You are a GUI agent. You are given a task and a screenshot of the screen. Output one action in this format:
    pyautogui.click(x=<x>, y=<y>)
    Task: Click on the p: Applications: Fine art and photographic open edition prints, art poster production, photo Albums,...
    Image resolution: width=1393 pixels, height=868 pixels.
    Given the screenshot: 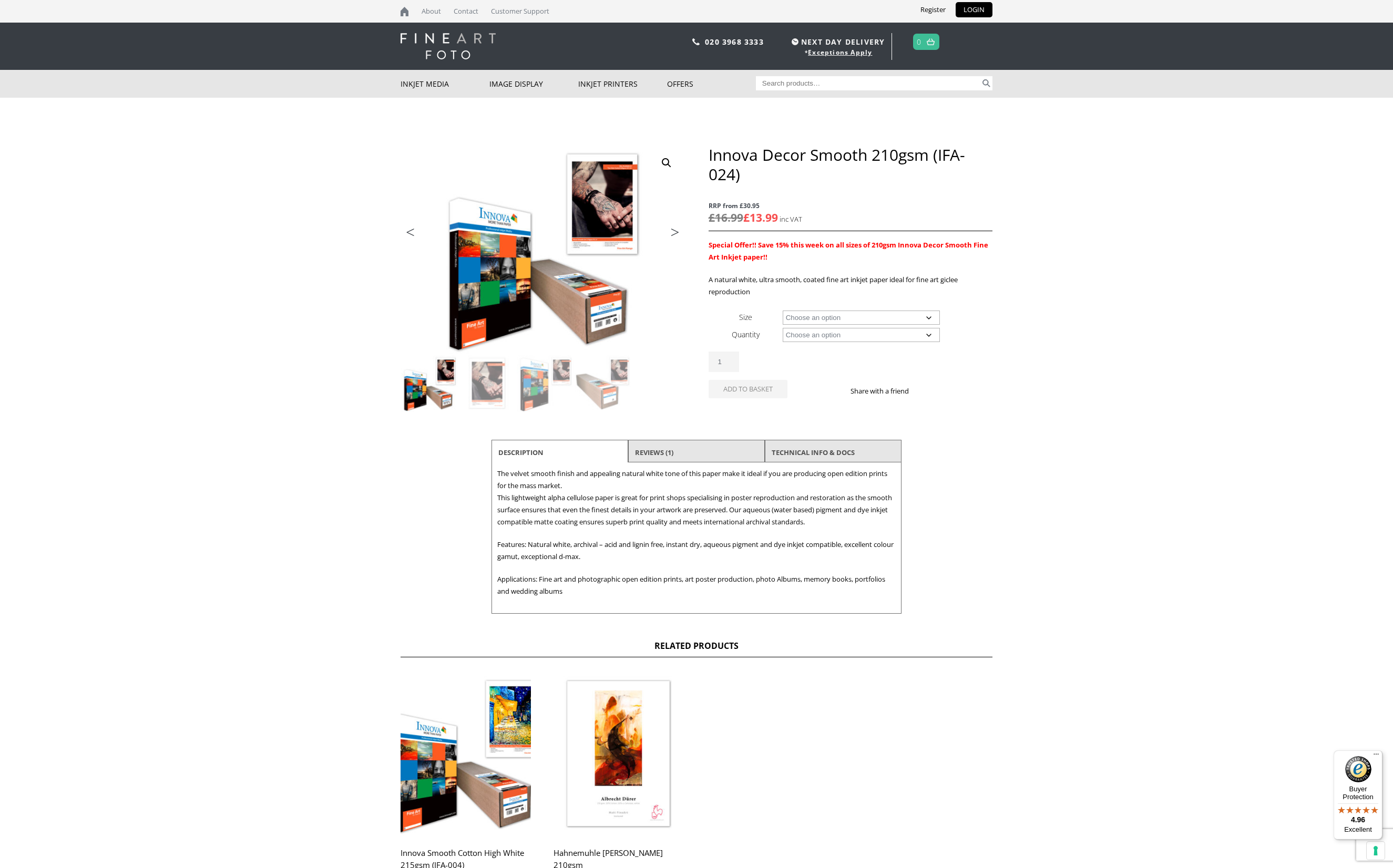 What is the action you would take?
    pyautogui.click(x=697, y=585)
    